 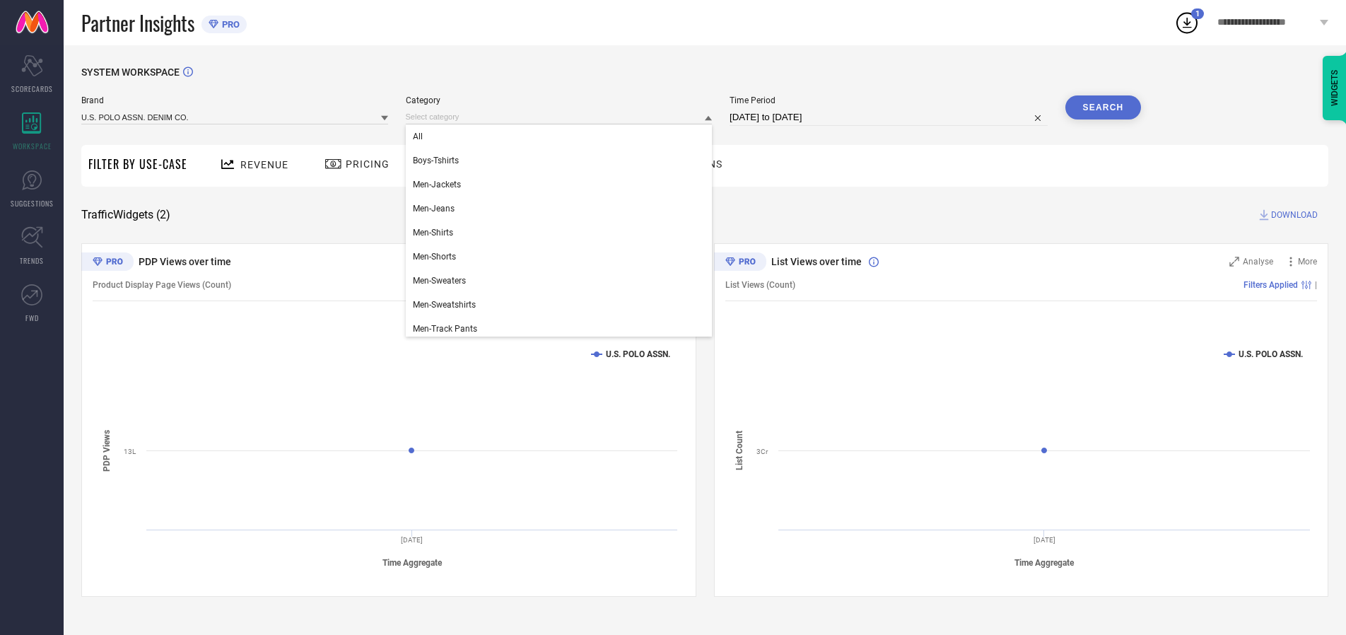 I want to click on input: Select time period, so click(x=889, y=117).